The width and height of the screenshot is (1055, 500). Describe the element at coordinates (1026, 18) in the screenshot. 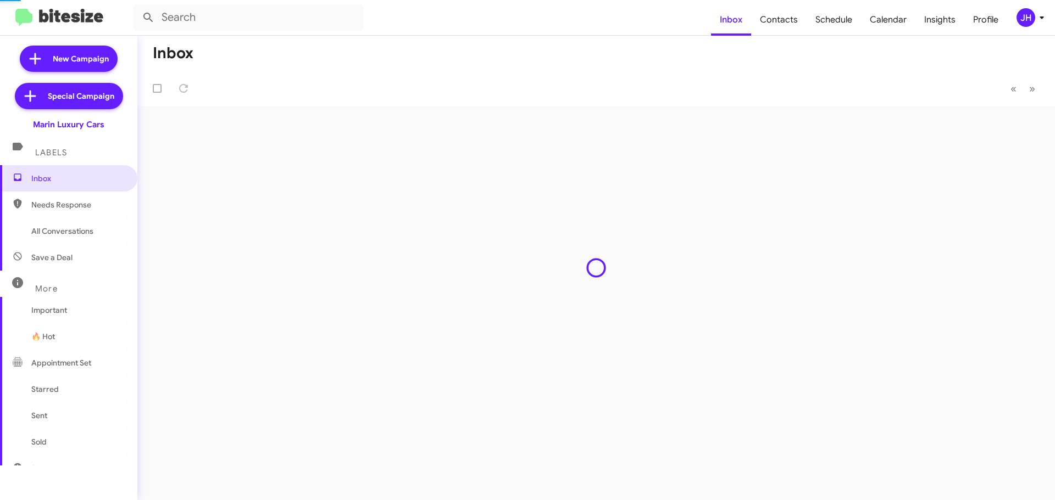

I see `div: JH` at that location.